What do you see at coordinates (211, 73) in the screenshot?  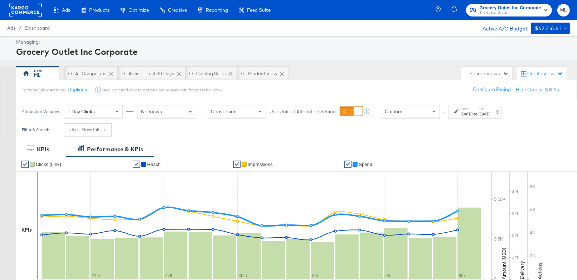 I see `div: Catalog Sales` at bounding box center [211, 73].